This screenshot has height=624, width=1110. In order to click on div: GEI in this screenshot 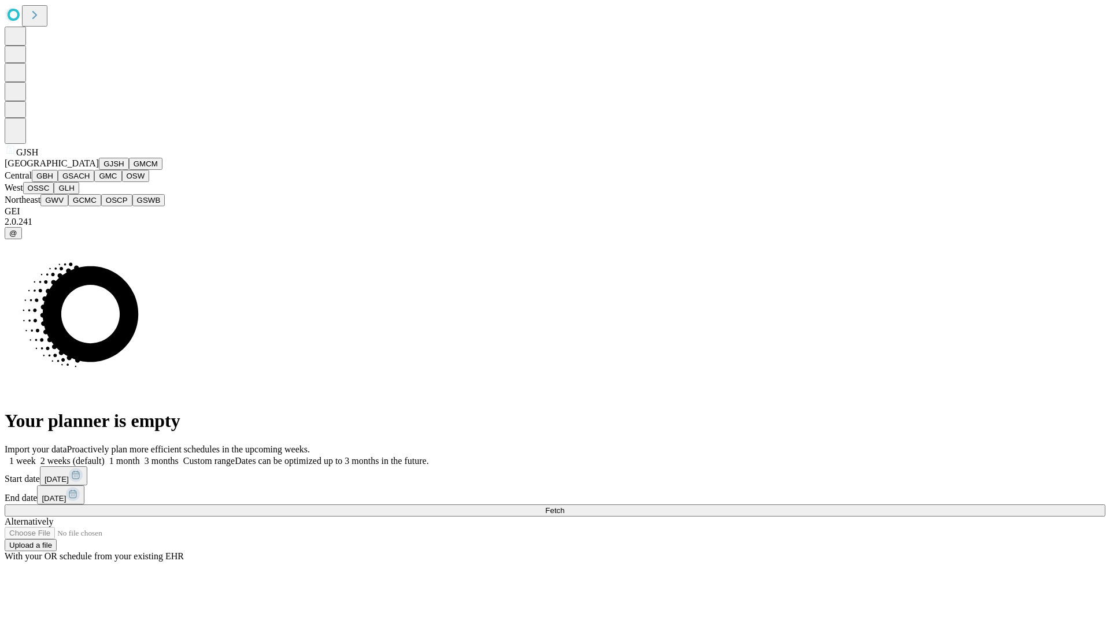, I will do `click(555, 212)`.